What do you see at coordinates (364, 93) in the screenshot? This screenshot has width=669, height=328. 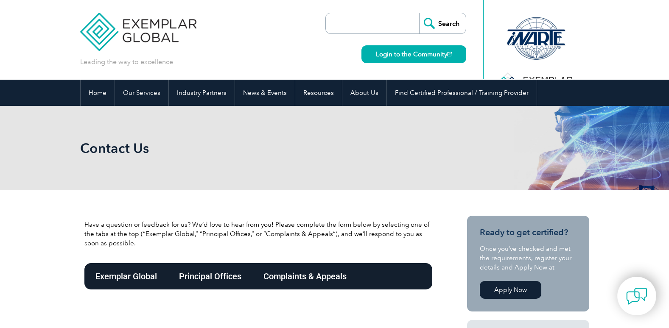 I see `a: About Us` at bounding box center [364, 93].